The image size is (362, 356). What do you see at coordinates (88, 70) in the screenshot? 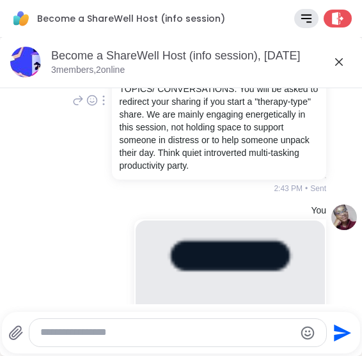
I see `p: 3 members, 2 online` at bounding box center [88, 70].